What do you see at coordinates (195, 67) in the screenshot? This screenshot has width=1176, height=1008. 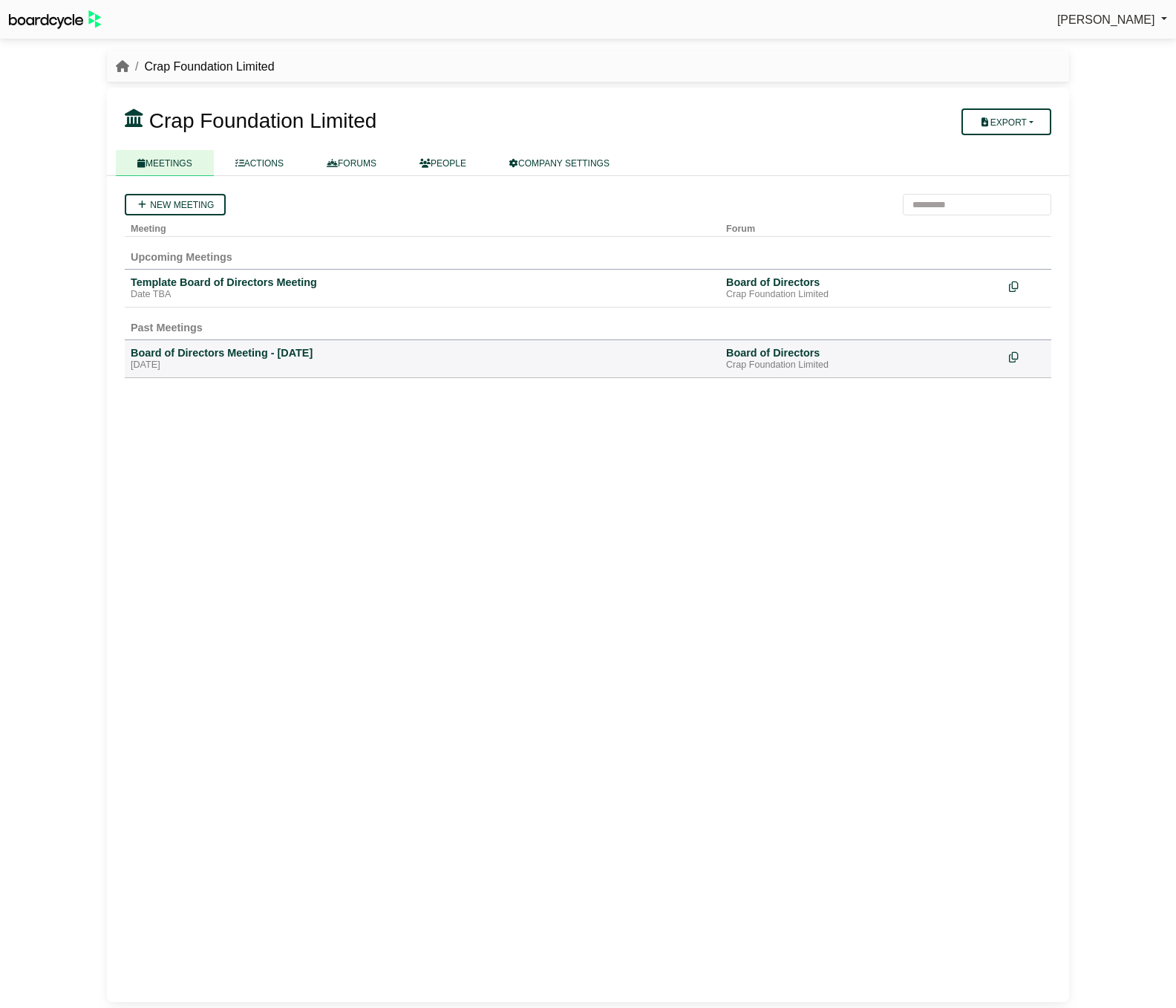 I see `nav: breadcrumb` at bounding box center [195, 67].